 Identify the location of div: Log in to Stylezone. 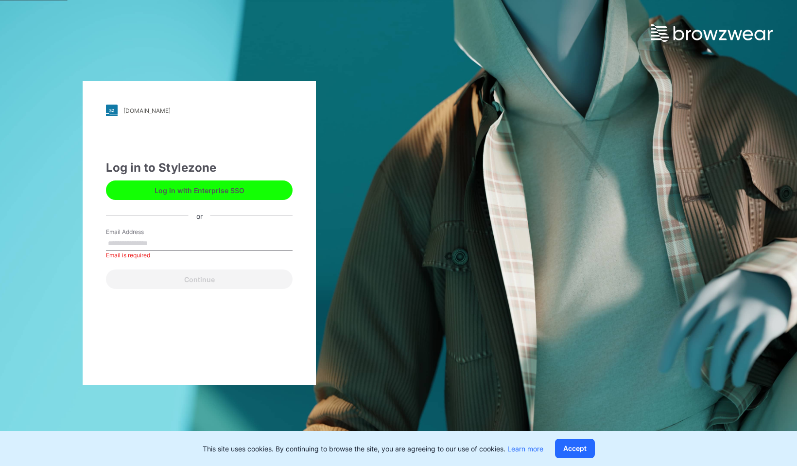
(199, 168).